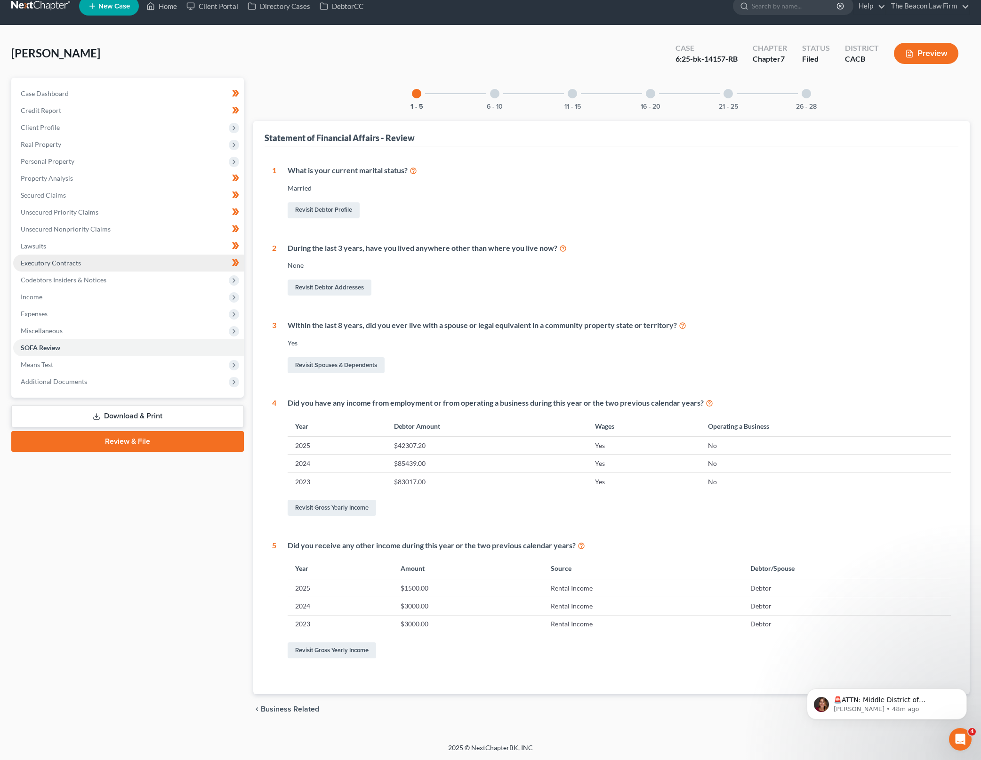 Image resolution: width=981 pixels, height=760 pixels. I want to click on th: Debtor Amount, so click(487, 426).